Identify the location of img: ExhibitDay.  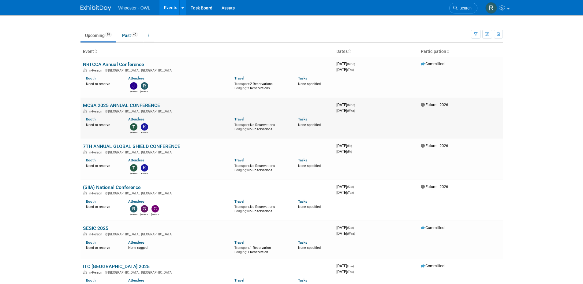
(96, 8).